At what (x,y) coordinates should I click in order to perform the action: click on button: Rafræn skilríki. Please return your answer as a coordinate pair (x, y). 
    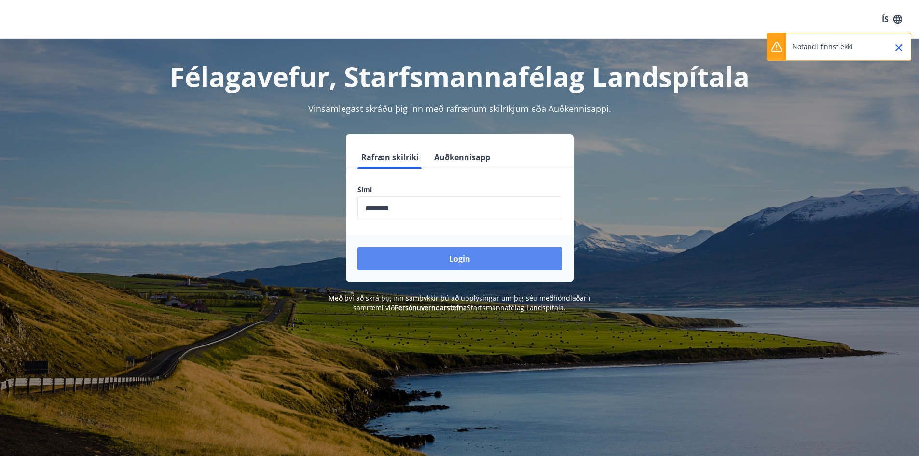
    Looking at the image, I should click on (390, 157).